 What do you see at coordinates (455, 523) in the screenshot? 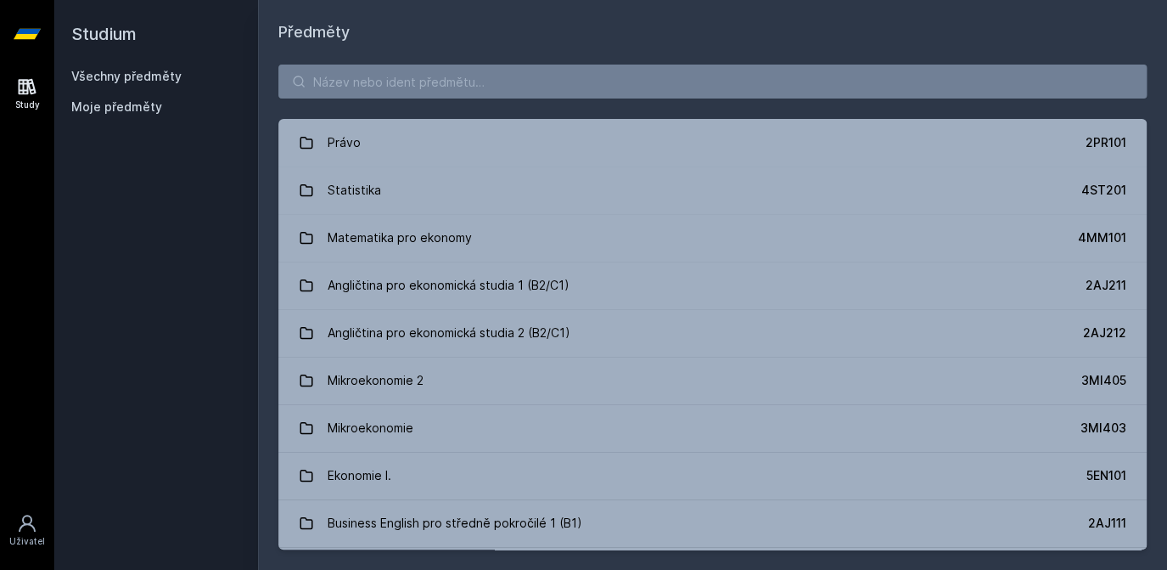
I see `div: Business English pro středně pokročilé 1 (B1)` at bounding box center [455, 523].